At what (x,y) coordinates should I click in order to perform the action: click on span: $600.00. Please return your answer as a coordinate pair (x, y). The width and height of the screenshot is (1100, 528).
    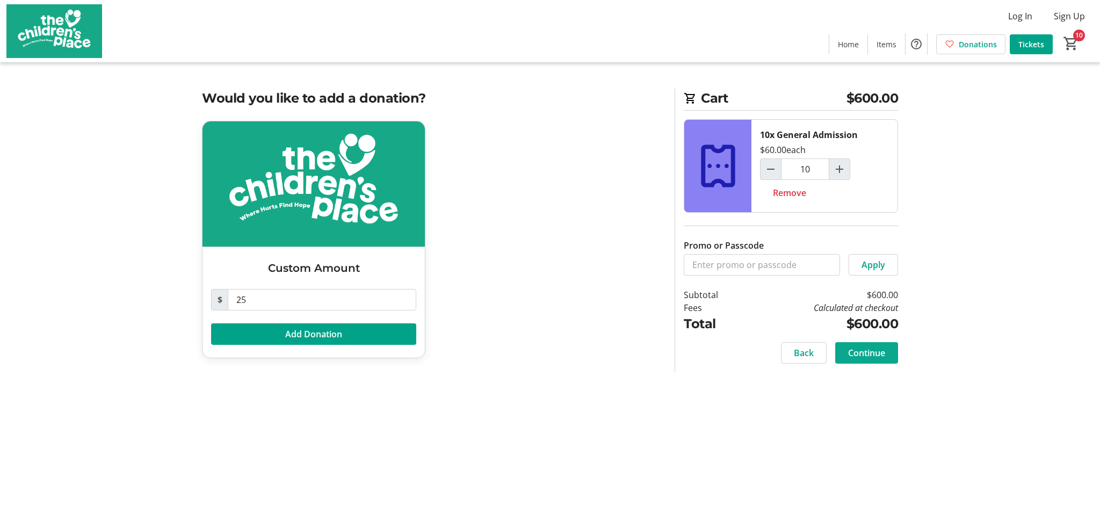
    Looking at the image, I should click on (872, 98).